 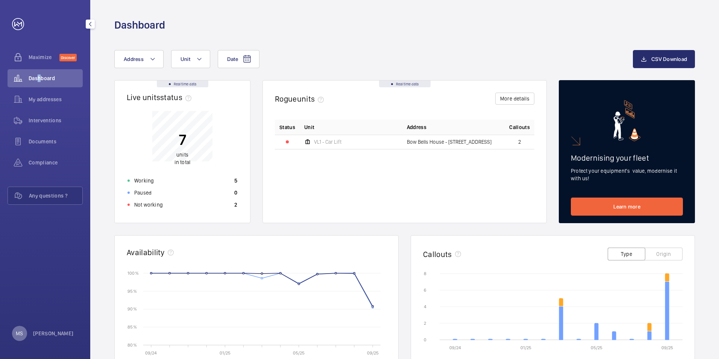 What do you see at coordinates (44, 57) in the screenshot?
I see `span: Maximize` at bounding box center [44, 57].